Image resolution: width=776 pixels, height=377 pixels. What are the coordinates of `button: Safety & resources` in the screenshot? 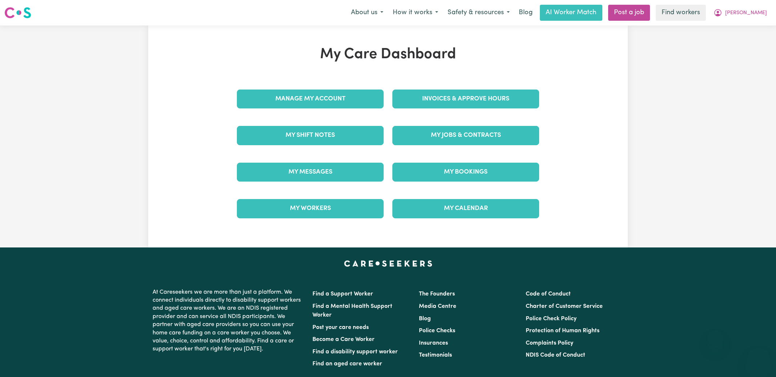 It's located at (479, 13).